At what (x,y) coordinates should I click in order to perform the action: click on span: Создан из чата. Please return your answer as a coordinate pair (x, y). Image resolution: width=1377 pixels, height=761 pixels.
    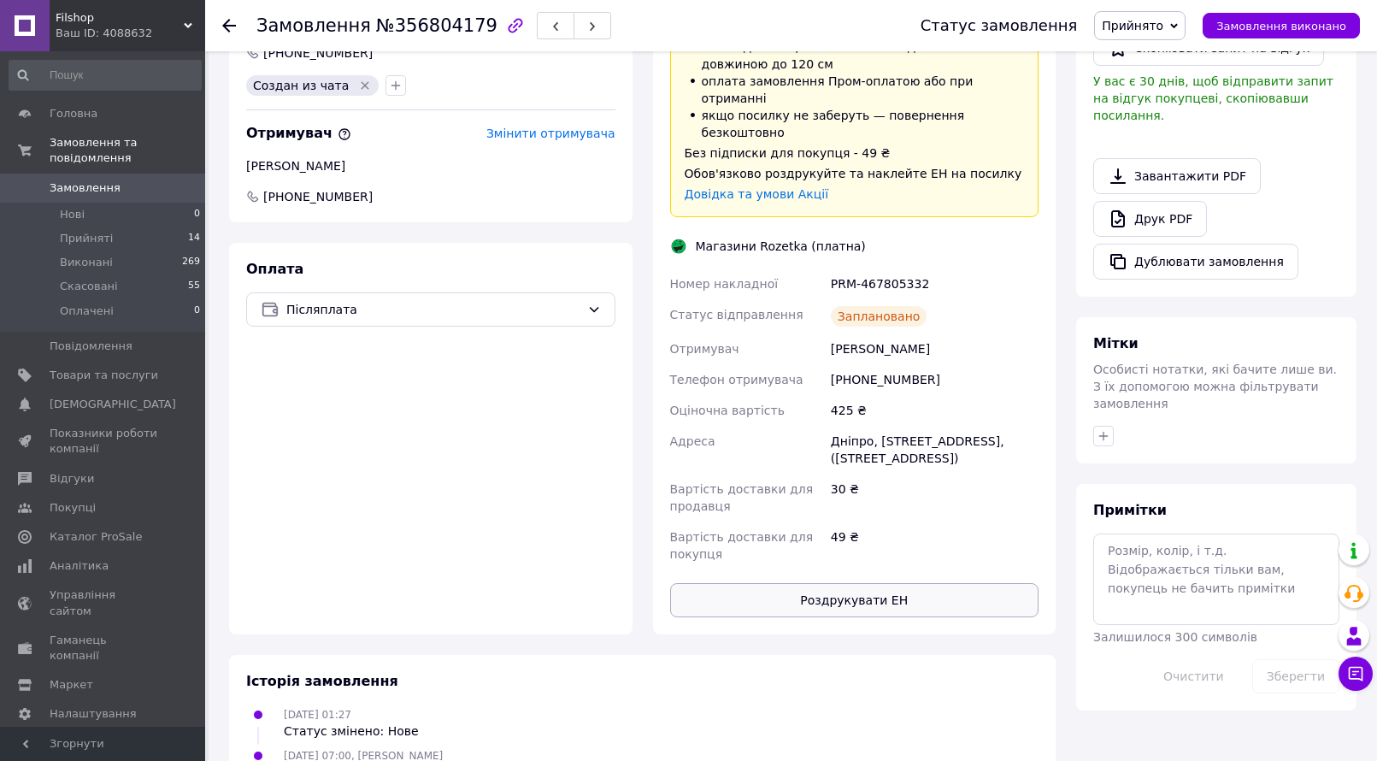
    Looking at the image, I should click on (301, 85).